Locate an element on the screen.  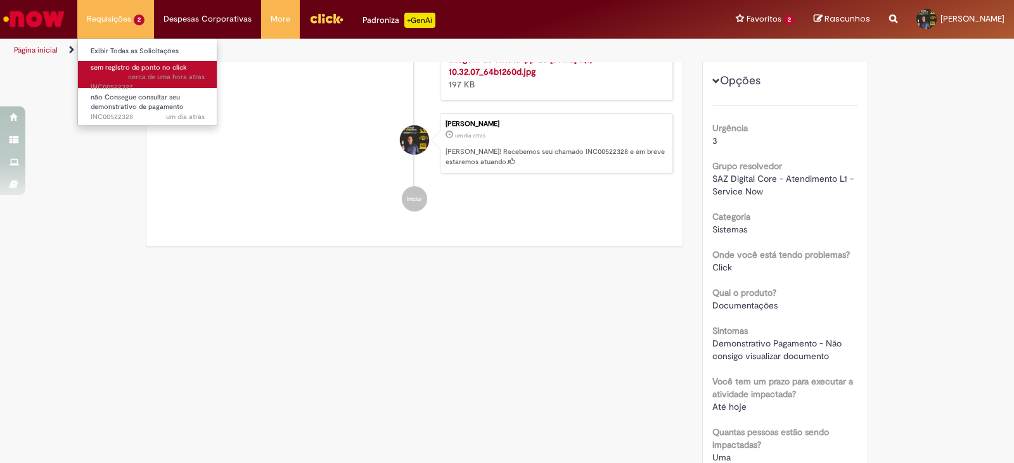
a: Aberto INC00522327 : sem registro de ponto no click is located at coordinates (148, 74).